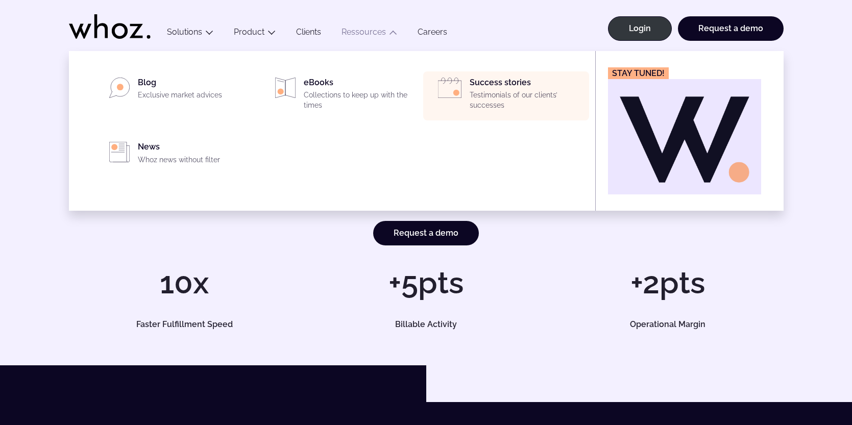  What do you see at coordinates (426, 325) in the screenshot?
I see `h5: Billable Activity` at bounding box center [426, 325].